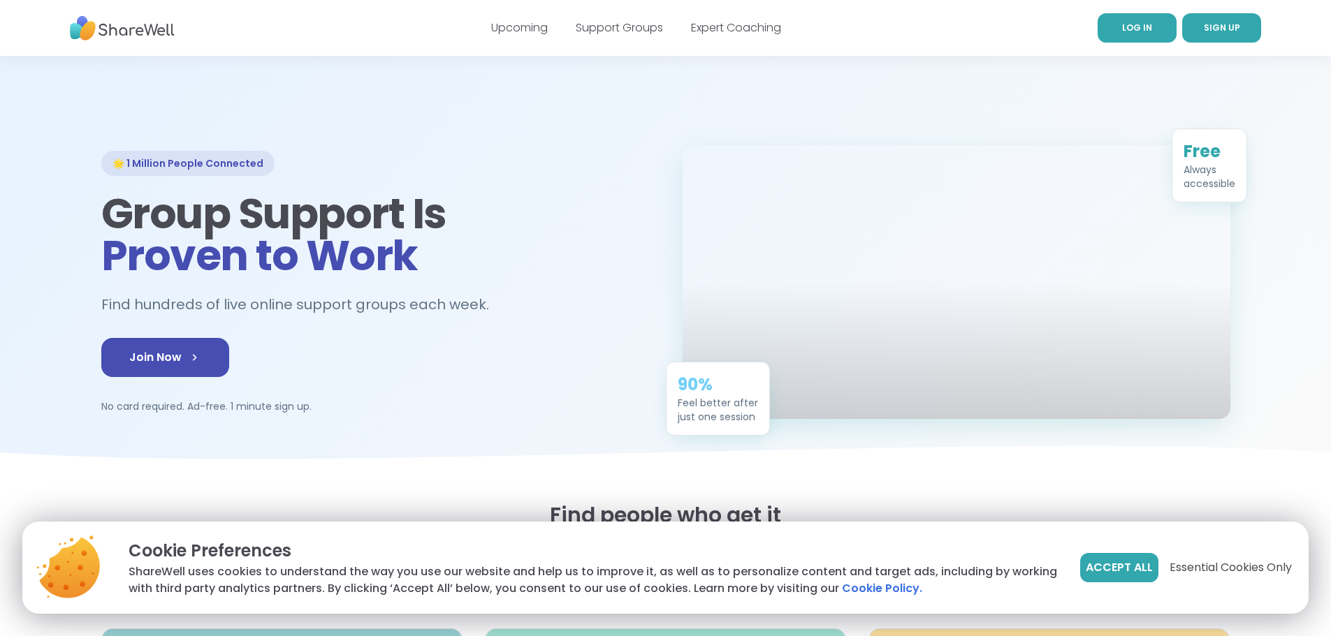 Image resolution: width=1331 pixels, height=636 pixels. What do you see at coordinates (375, 407) in the screenshot?
I see `p: No card required. Ad-free. 1 minute sign up.` at bounding box center [375, 407].